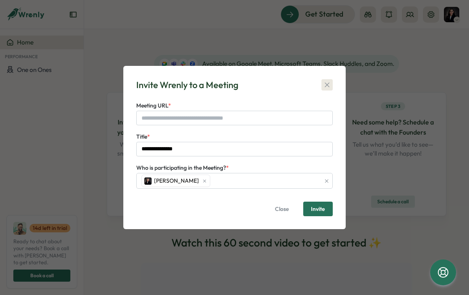 The image size is (469, 295). What do you see at coordinates (181, 168) in the screenshot?
I see `span: Who is participating in the Meeting?` at bounding box center [181, 168].